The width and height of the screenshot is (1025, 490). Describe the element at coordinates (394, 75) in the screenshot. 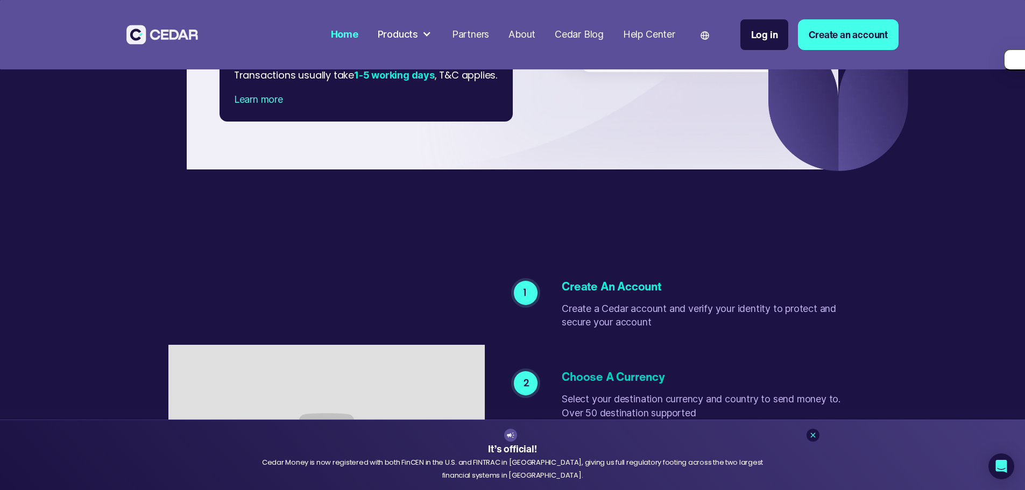

I see `strong: 1-5 working days` at that location.